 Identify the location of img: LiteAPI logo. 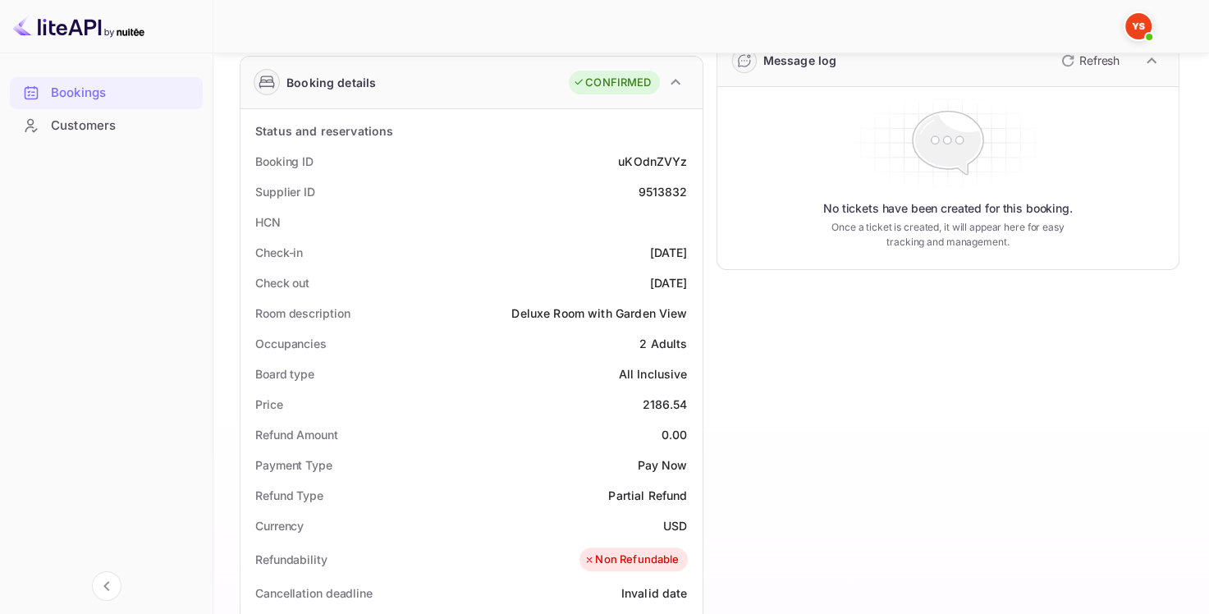
(79, 26).